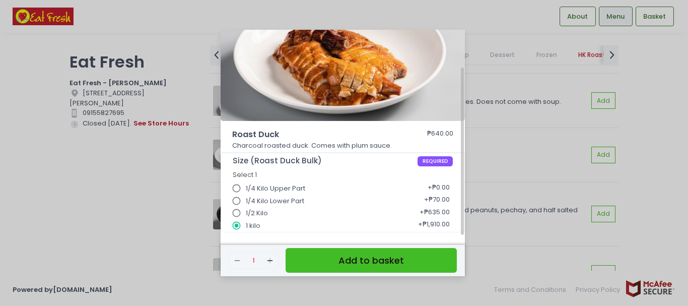 Image resolution: width=688 pixels, height=306 pixels. Describe the element at coordinates (438, 188) in the screenshot. I see `div: + ₱0.00` at that location.